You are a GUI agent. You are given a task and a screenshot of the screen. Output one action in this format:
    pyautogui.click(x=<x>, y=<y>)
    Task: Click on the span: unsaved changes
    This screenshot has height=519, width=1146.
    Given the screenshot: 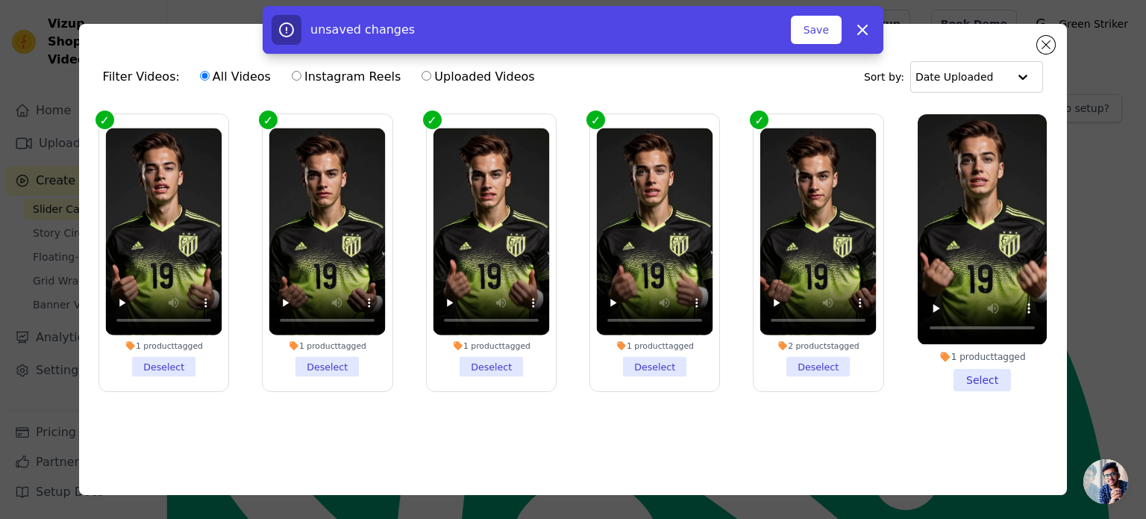 What is the action you would take?
    pyautogui.click(x=363, y=29)
    